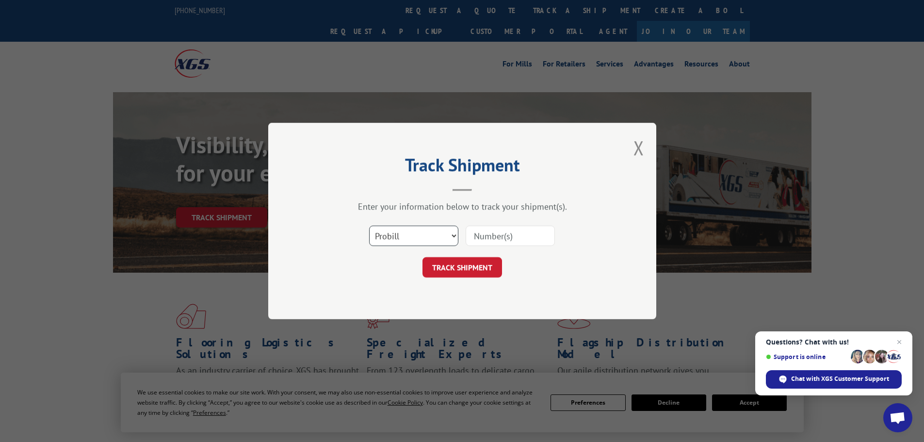  What do you see at coordinates (807, 357) in the screenshot?
I see `span: Support is online` at bounding box center [807, 357].